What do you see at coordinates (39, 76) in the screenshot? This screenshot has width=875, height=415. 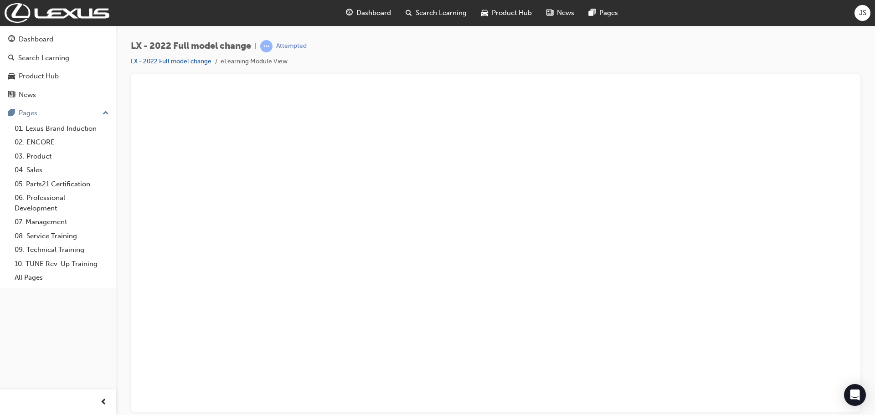 I see `div: Product Hub` at bounding box center [39, 76].